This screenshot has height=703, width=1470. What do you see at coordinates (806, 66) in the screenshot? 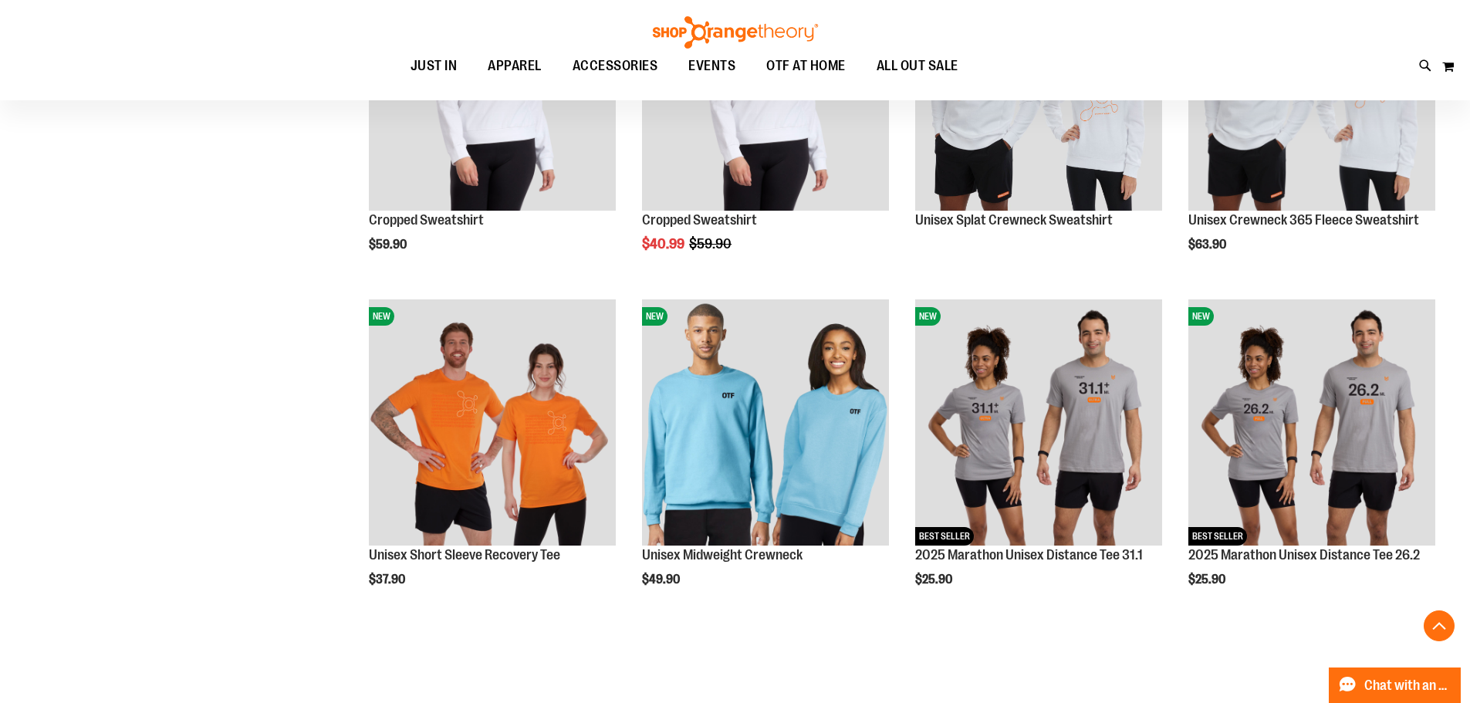
I see `span: OTF AT HOME` at bounding box center [806, 66].